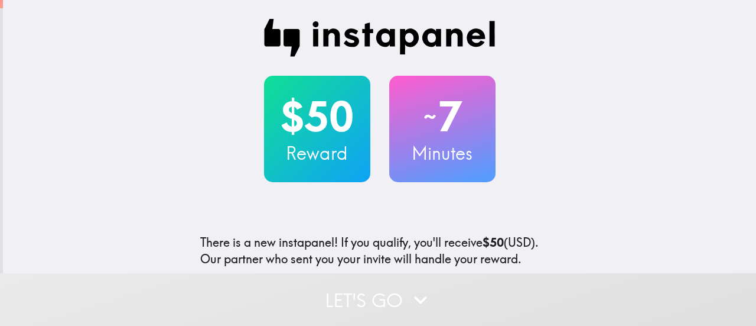 Image resolution: width=756 pixels, height=326 pixels. Describe the element at coordinates (317, 116) in the screenshot. I see `h2: $50` at that location.